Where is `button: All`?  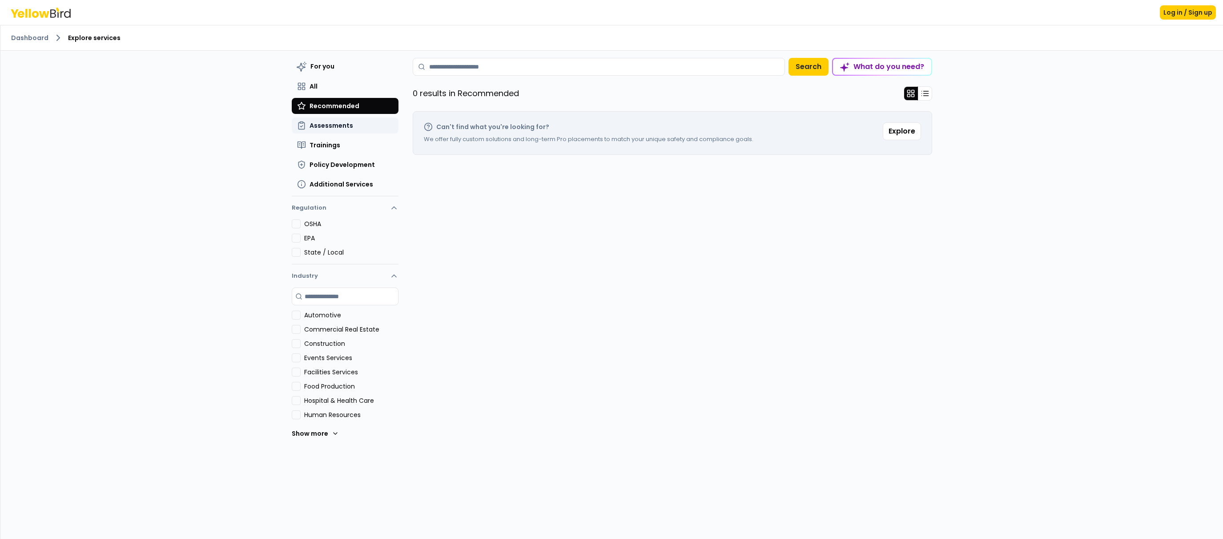 button: All is located at coordinates (345, 86).